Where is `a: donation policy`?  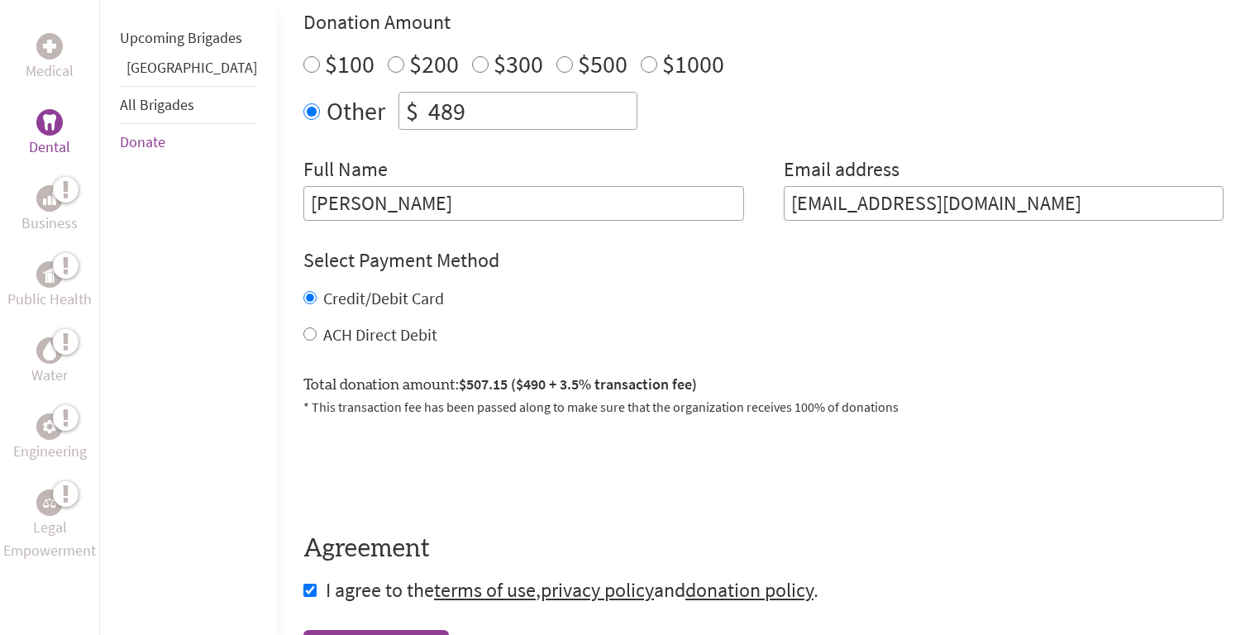
a: donation policy is located at coordinates (749, 590).